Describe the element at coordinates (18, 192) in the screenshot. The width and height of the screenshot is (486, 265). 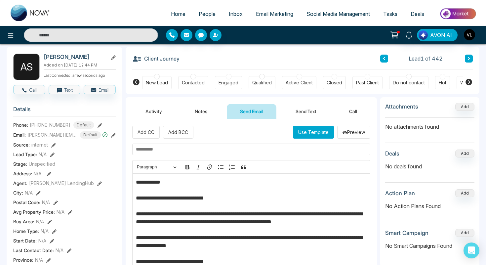
I see `span: City :` at that location.